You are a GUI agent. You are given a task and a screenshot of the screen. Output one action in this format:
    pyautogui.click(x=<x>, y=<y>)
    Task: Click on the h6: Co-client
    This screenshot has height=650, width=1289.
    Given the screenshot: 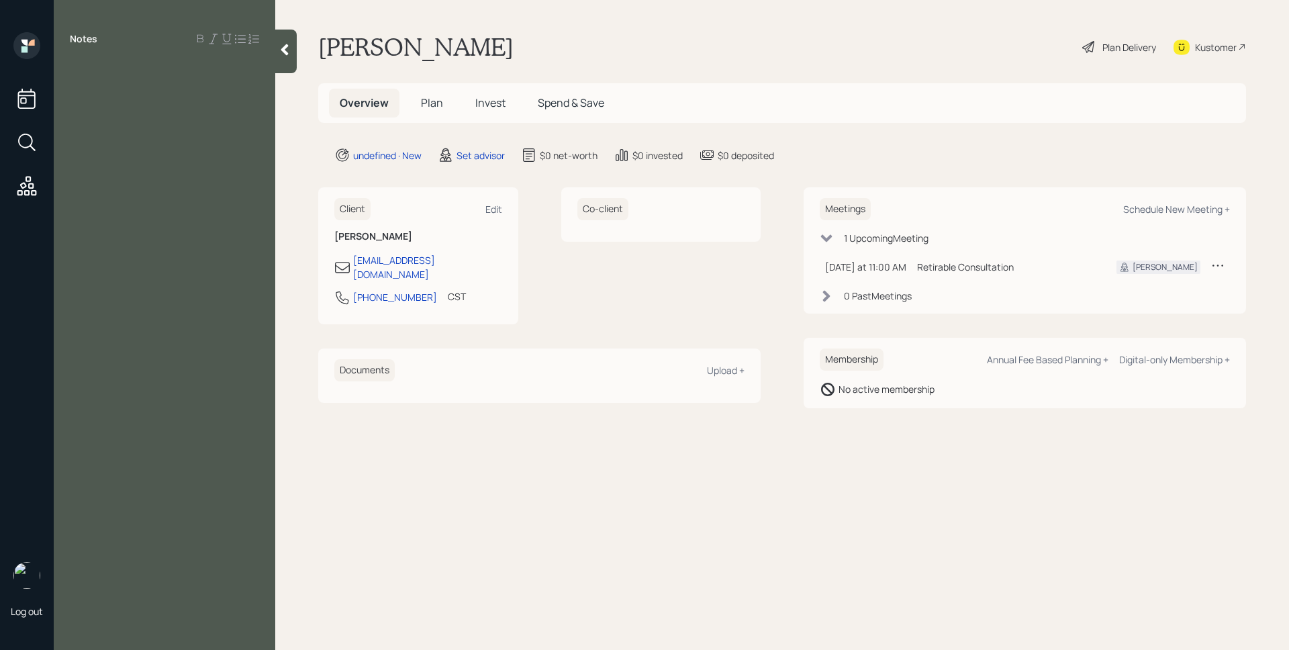 What is the action you would take?
    pyautogui.click(x=603, y=209)
    